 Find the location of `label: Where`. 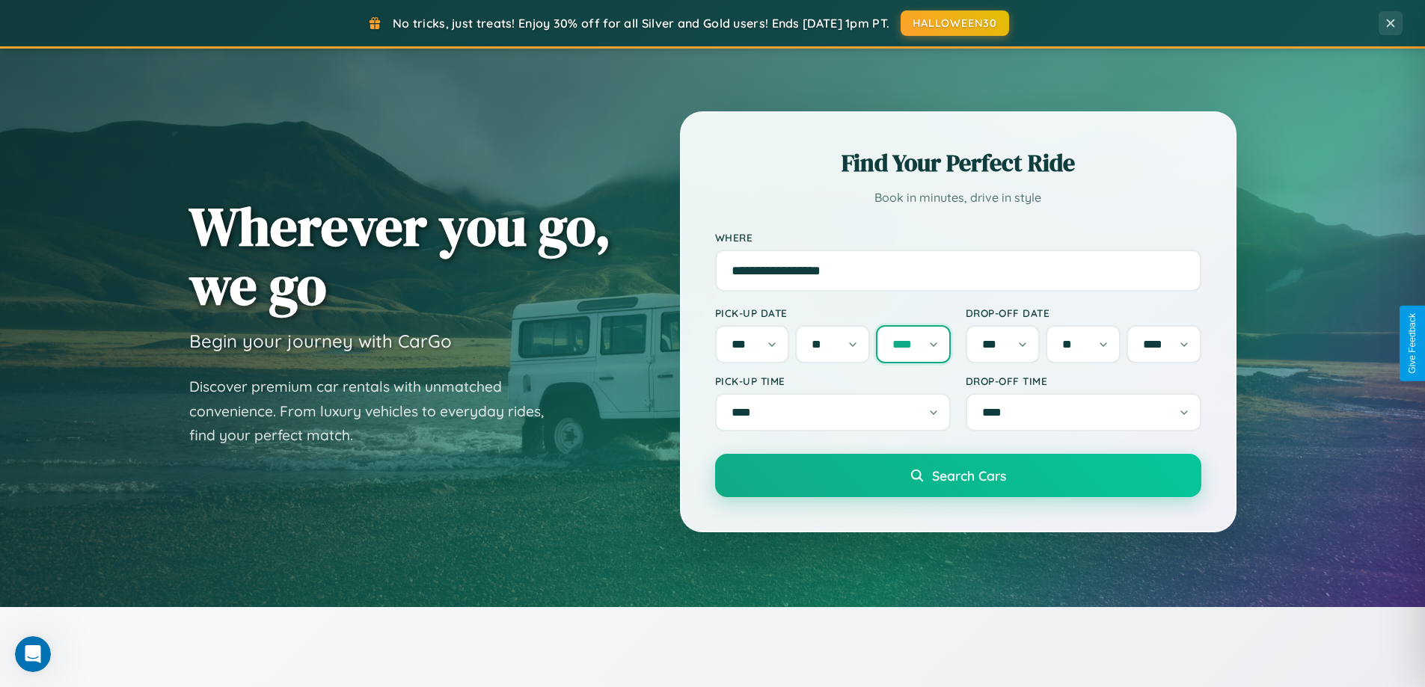

label: Where is located at coordinates (958, 237).